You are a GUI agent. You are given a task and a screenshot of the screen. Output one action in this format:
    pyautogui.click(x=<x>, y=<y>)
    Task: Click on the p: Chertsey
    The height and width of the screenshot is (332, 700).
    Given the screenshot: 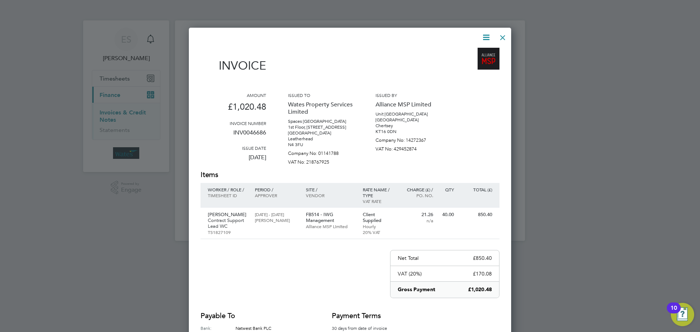 What is the action you would take?
    pyautogui.click(x=408, y=126)
    